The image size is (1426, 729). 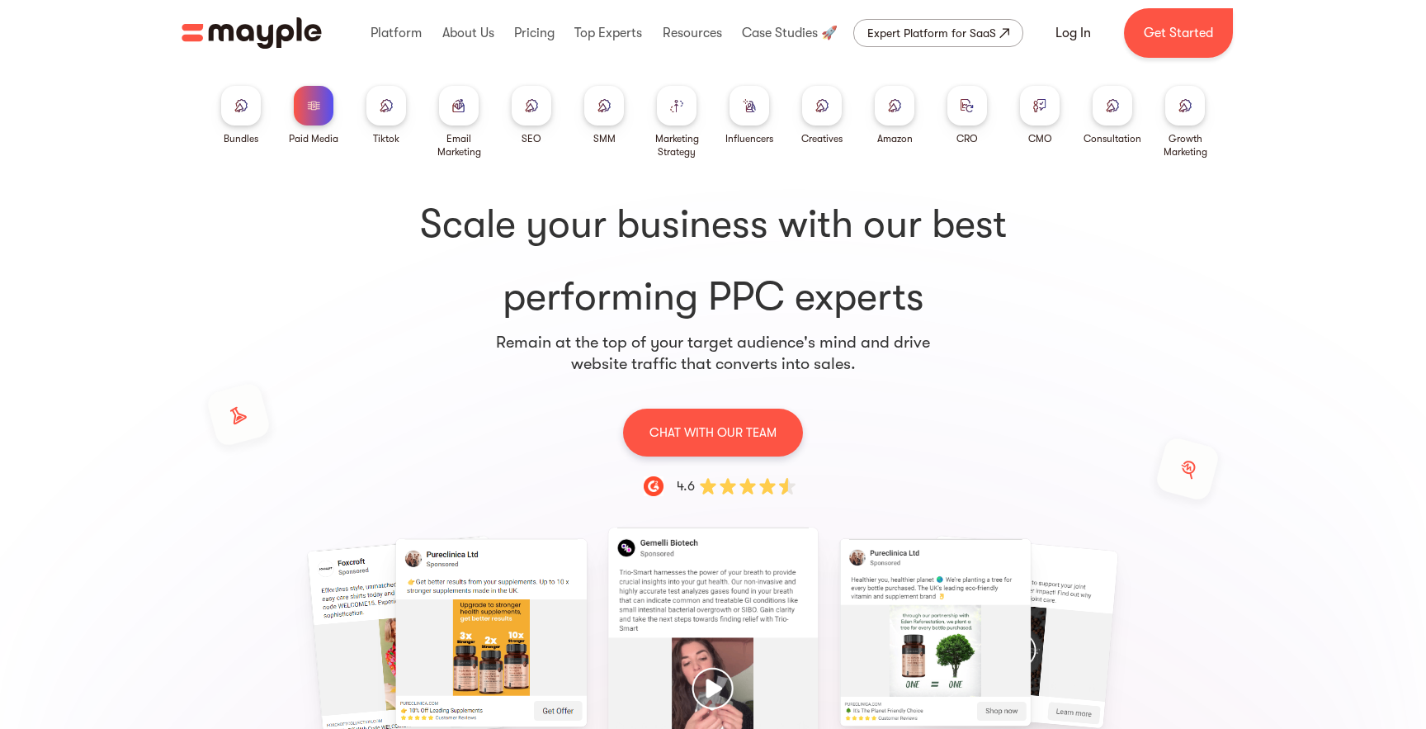 What do you see at coordinates (895, 116) in the screenshot?
I see `a: Amazon` at bounding box center [895, 116].